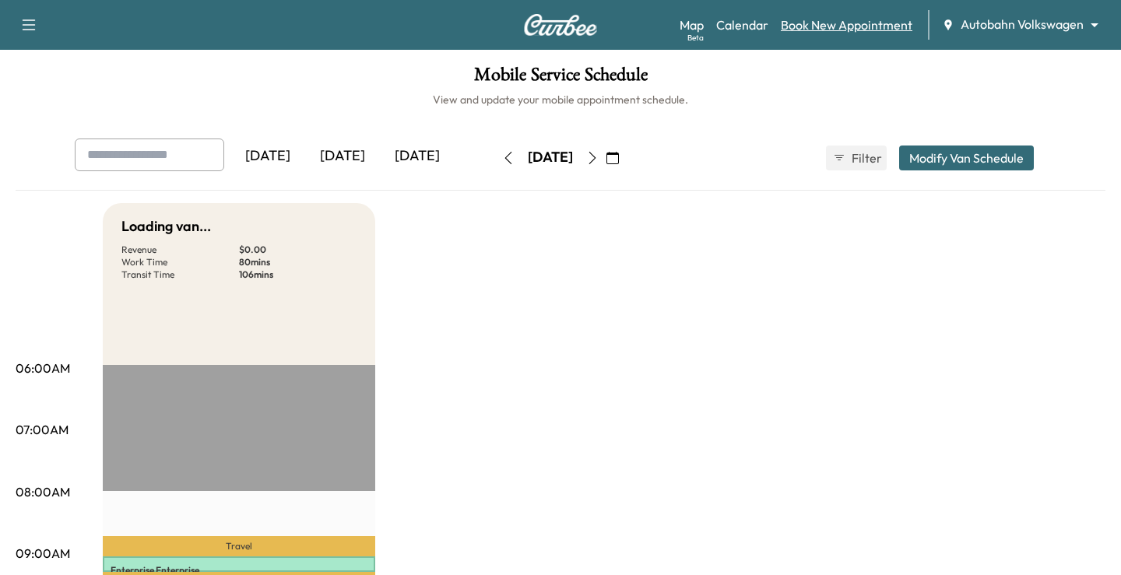 Image resolution: width=1121 pixels, height=575 pixels. Describe the element at coordinates (742, 25) in the screenshot. I see `a: Calendar` at that location.